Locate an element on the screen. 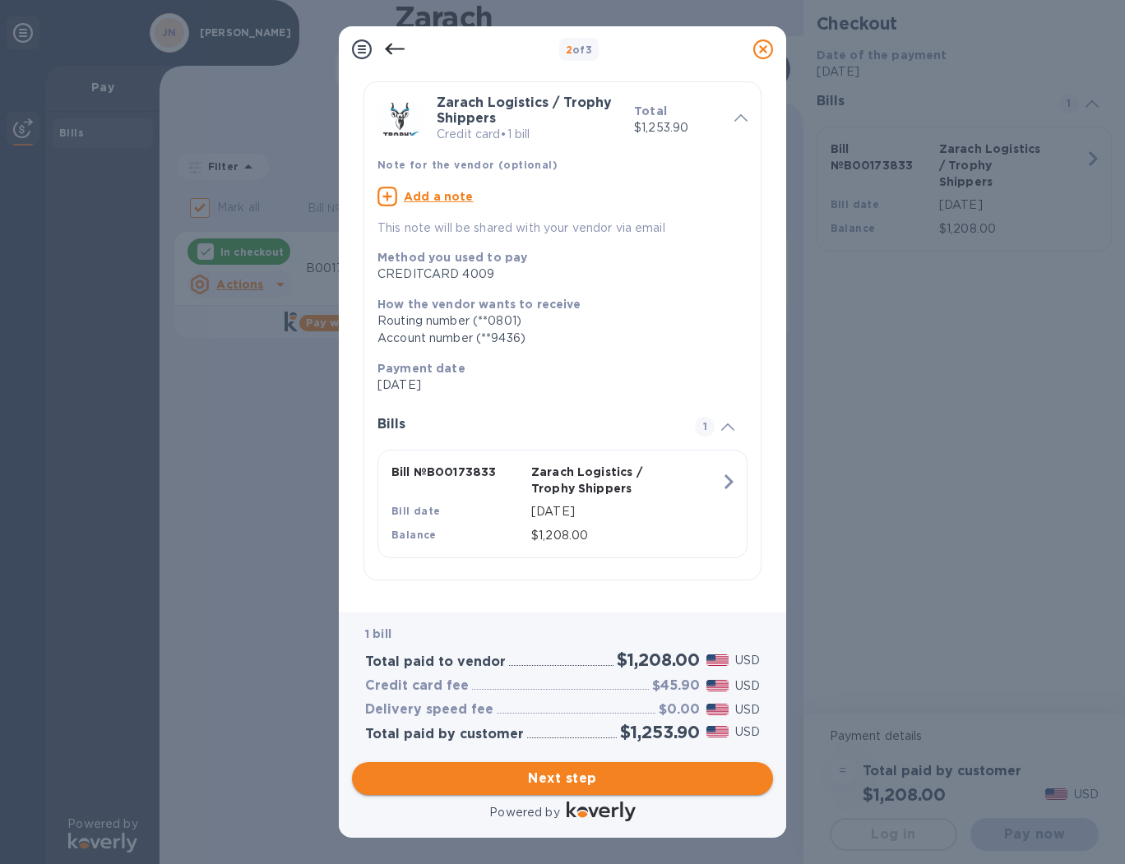 Image resolution: width=1125 pixels, height=864 pixels. h3: $0.00 is located at coordinates (679, 709).